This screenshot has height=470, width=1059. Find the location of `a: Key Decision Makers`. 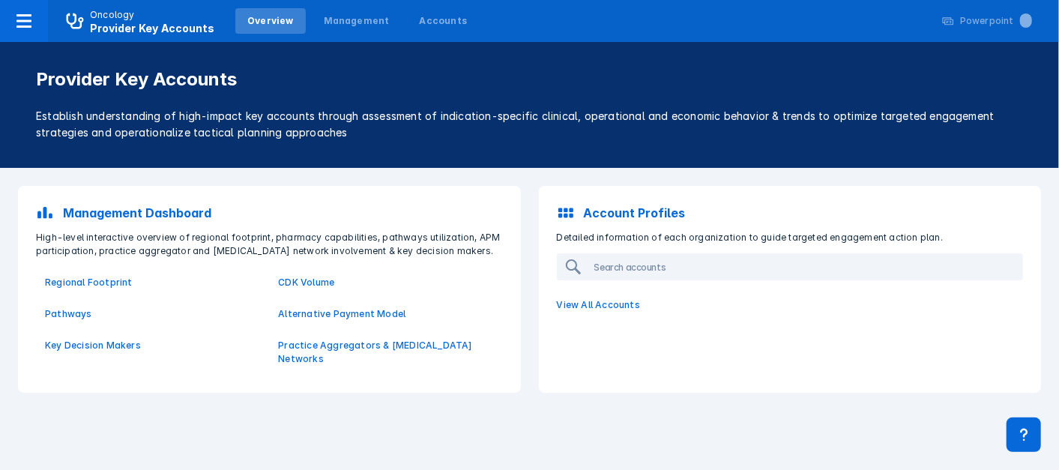

a: Key Decision Makers is located at coordinates (152, 346).